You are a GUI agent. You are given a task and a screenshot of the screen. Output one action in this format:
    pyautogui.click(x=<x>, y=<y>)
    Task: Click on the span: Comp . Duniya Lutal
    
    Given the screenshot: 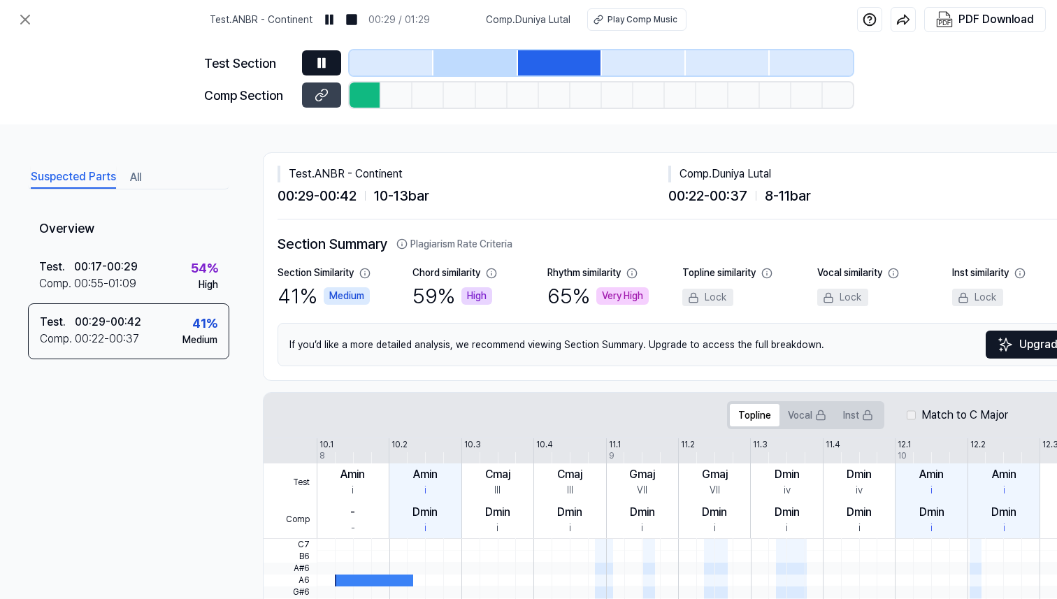 What is the action you would take?
    pyautogui.click(x=528, y=20)
    